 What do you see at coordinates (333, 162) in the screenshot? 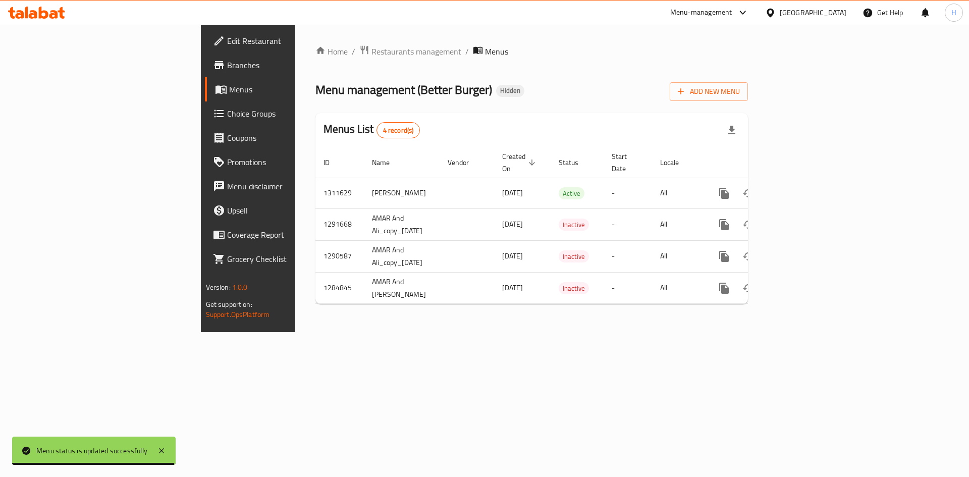
I see `span: ID` at bounding box center [333, 162].